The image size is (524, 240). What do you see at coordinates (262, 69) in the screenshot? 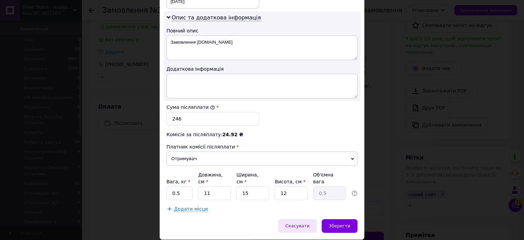
I see `div: Додаткова інформація` at bounding box center [262, 69].